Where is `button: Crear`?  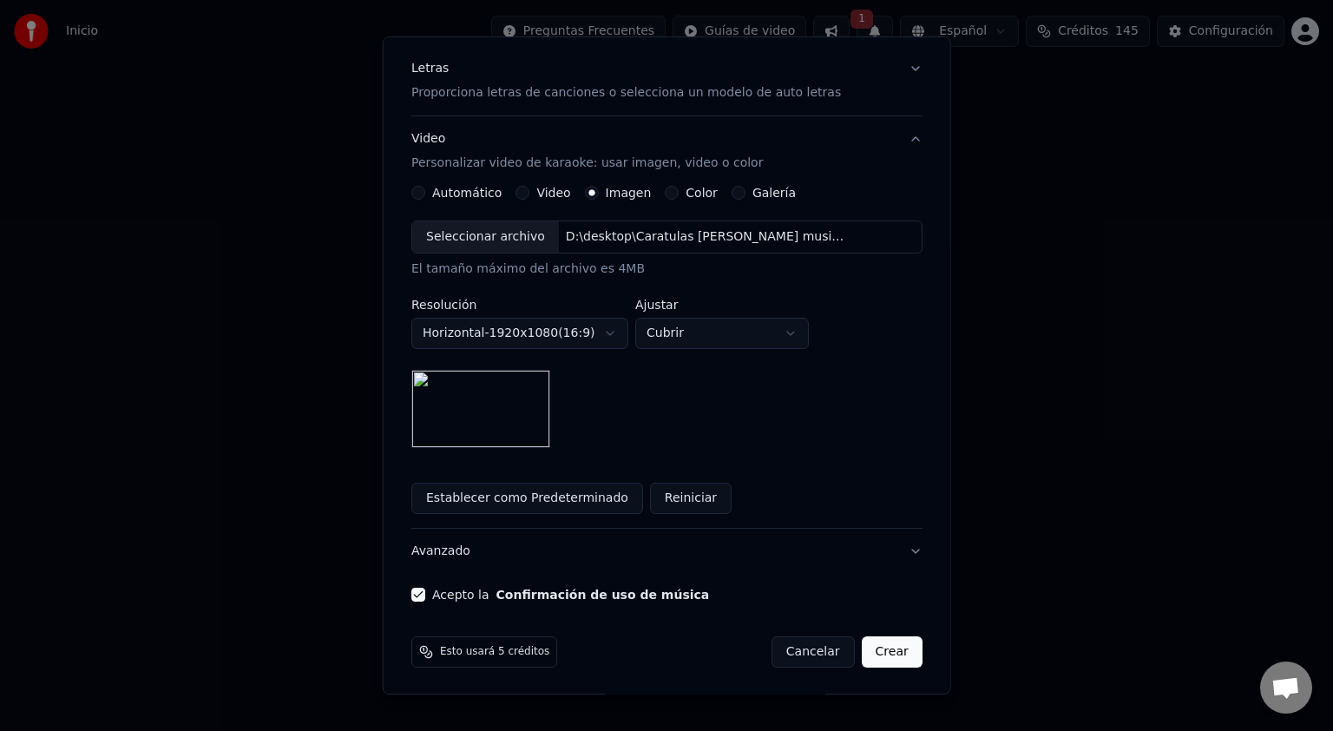
button: Crear is located at coordinates (891, 652).